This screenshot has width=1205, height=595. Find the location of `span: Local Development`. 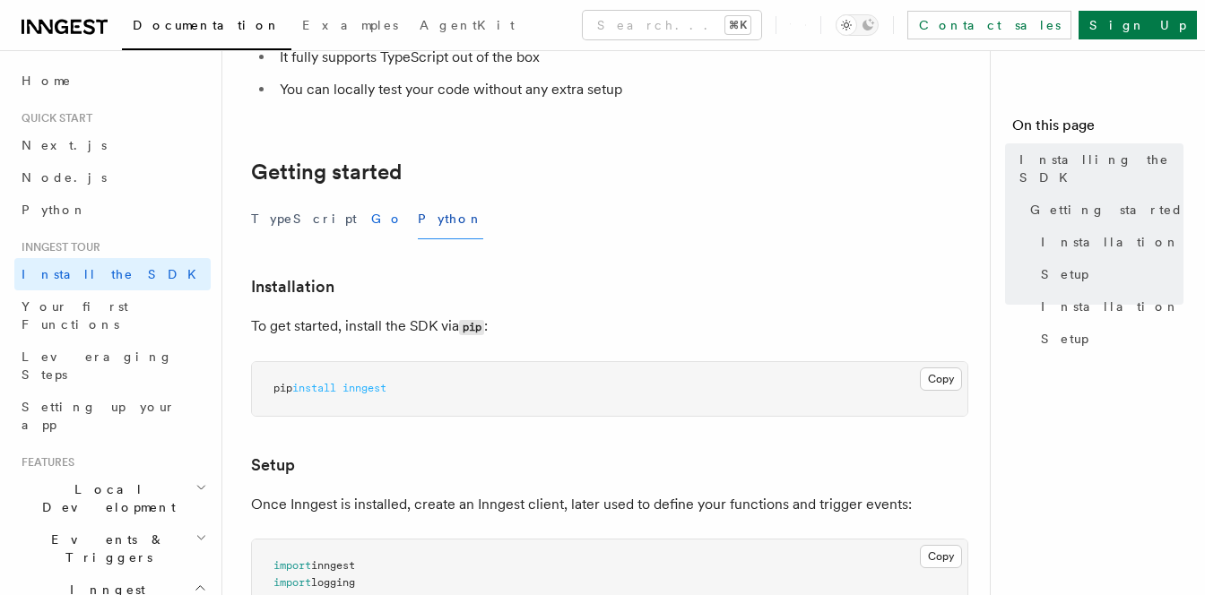

span: Local Development is located at coordinates (105, 498).